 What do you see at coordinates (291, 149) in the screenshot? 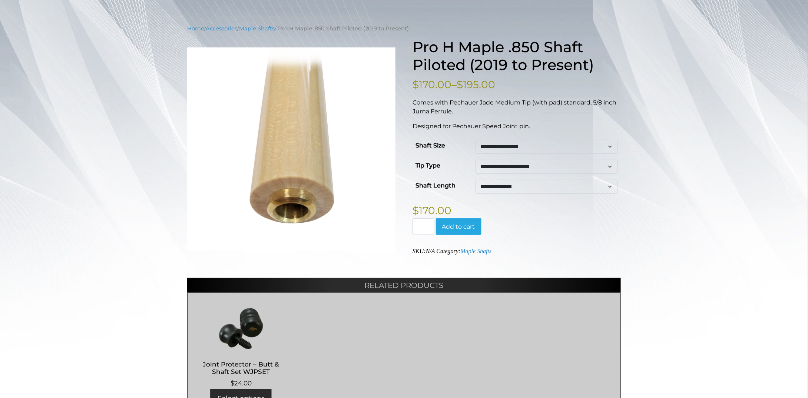
I see `a: Pro H Maple .850 Shaft Piloted (2019 to Present)` at bounding box center [291, 149].